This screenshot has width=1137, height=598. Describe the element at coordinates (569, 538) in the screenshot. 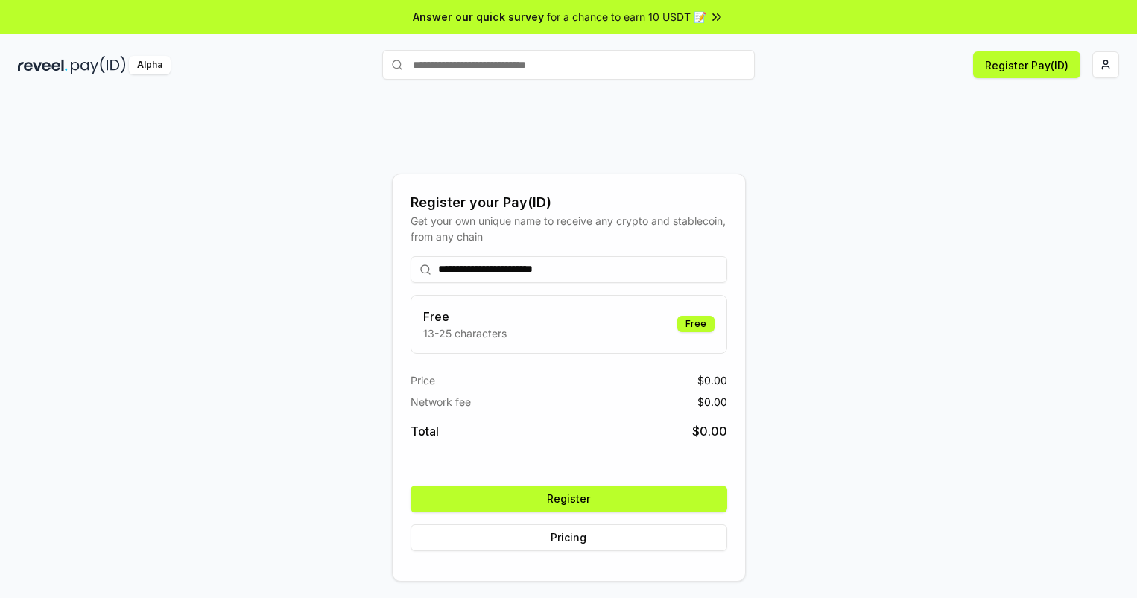

I see `button: Pricing` at that location.